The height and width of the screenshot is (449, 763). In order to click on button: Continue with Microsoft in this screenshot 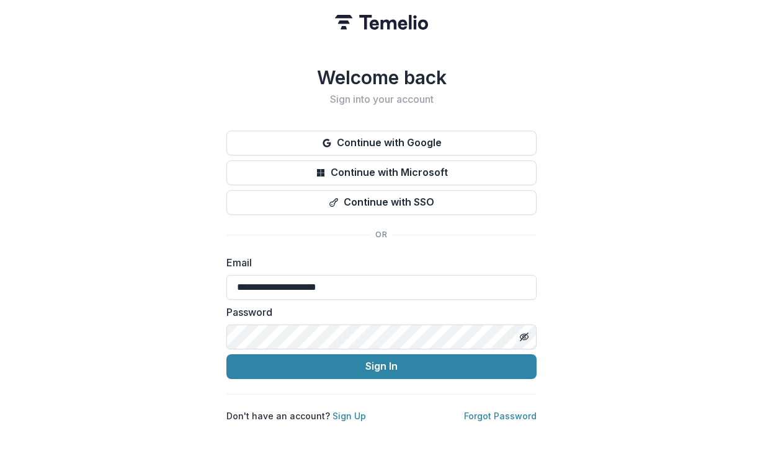, I will do `click(381, 173)`.